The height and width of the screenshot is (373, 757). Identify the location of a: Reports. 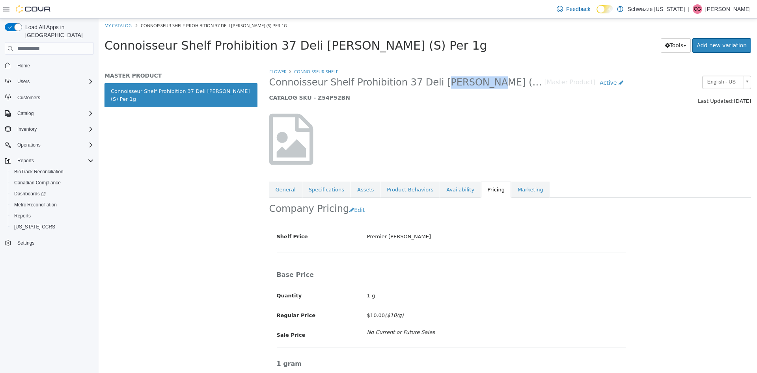
(22, 216).